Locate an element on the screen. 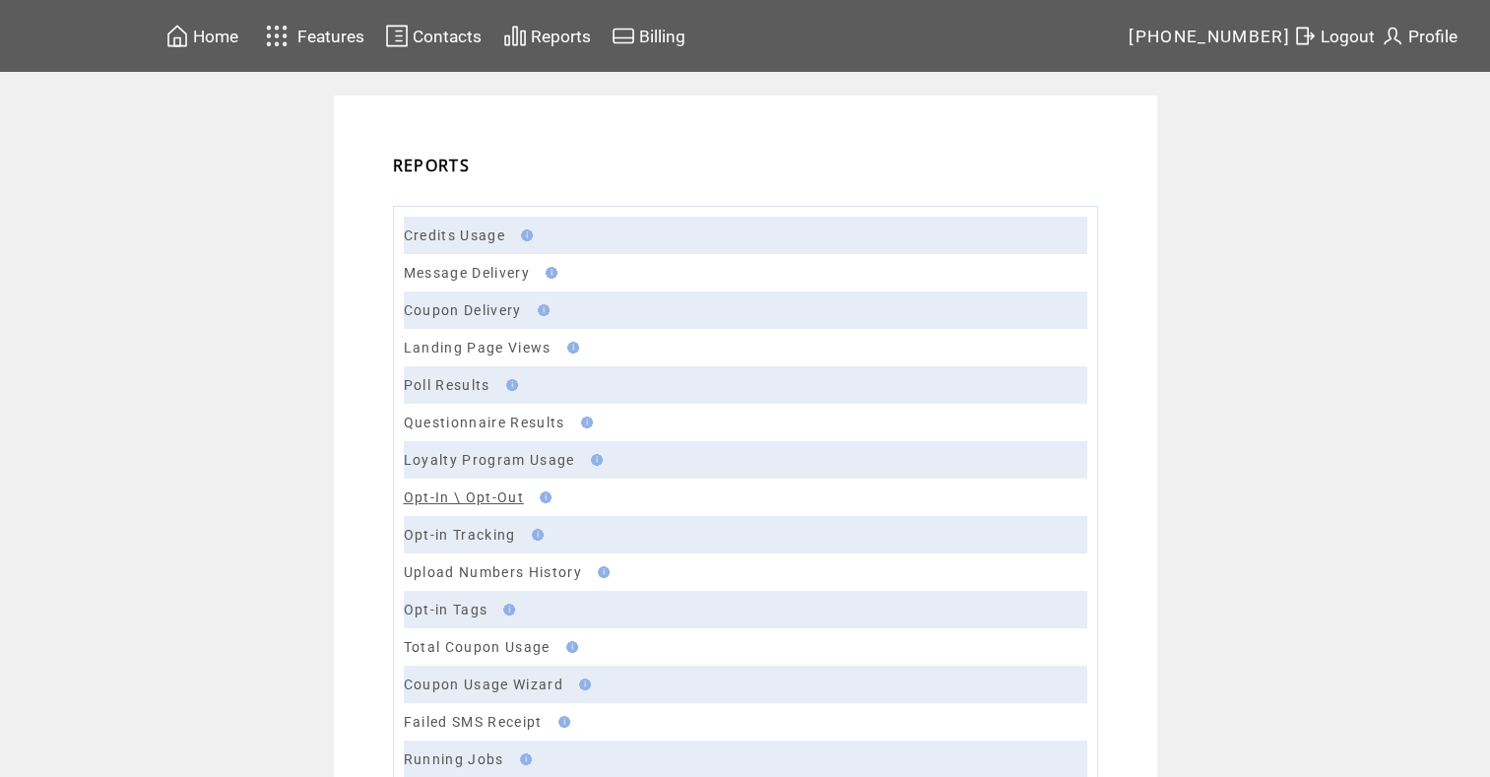 This screenshot has height=777, width=1490. a: Opt-in Tracking is located at coordinates (460, 535).